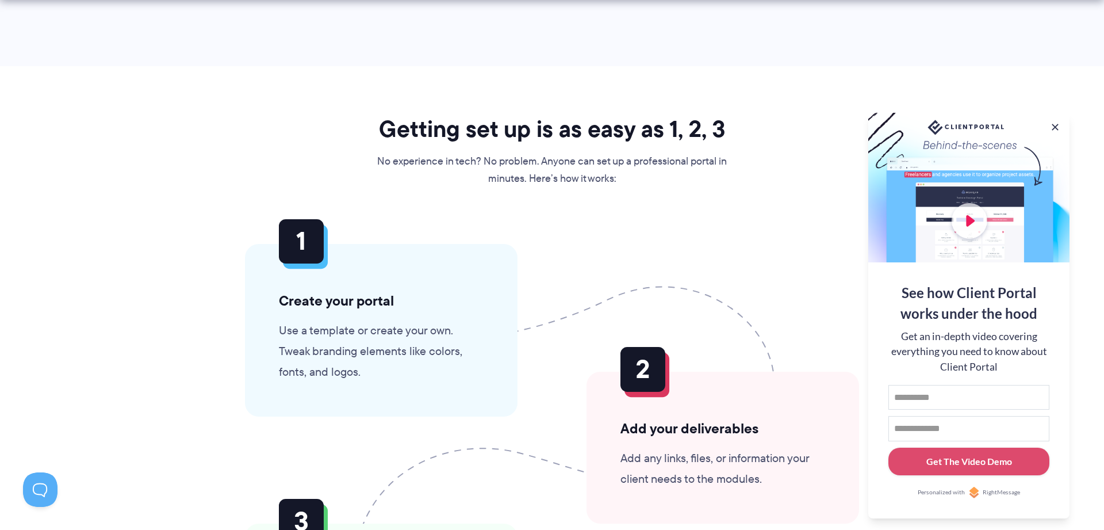  I want to click on p: Use a template or create your own. Tweak branding elements like colors, fonts, and logos., so click(381, 351).